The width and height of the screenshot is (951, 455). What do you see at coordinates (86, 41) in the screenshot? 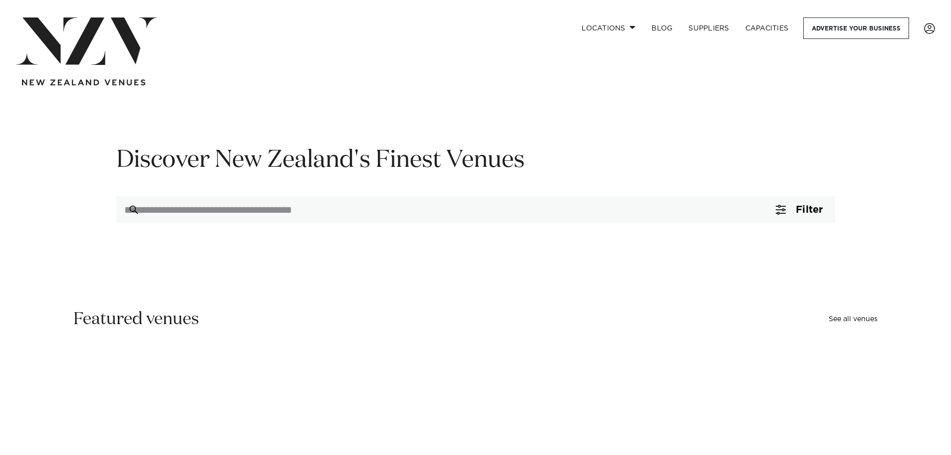
I see `img: nzv-logo.png` at bounding box center [86, 41].